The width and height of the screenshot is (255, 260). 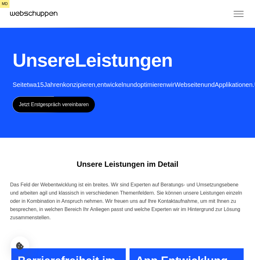 What do you see at coordinates (171, 85) in the screenshot?
I see `span: wir` at bounding box center [171, 85].